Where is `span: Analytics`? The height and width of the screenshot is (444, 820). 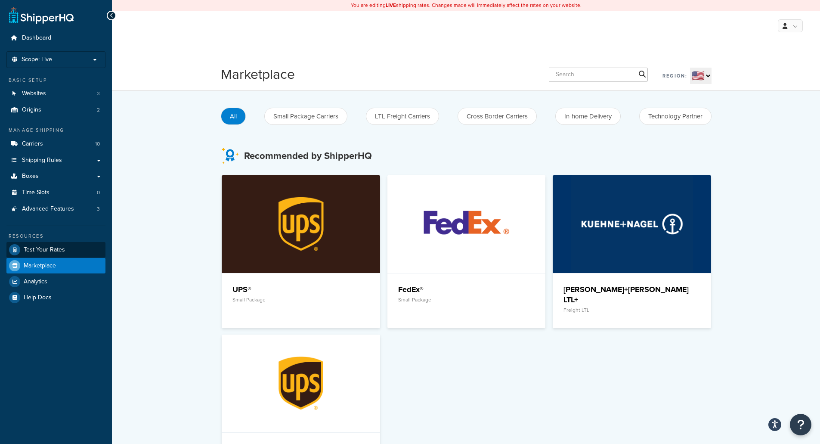
span: Analytics is located at coordinates (35, 281).